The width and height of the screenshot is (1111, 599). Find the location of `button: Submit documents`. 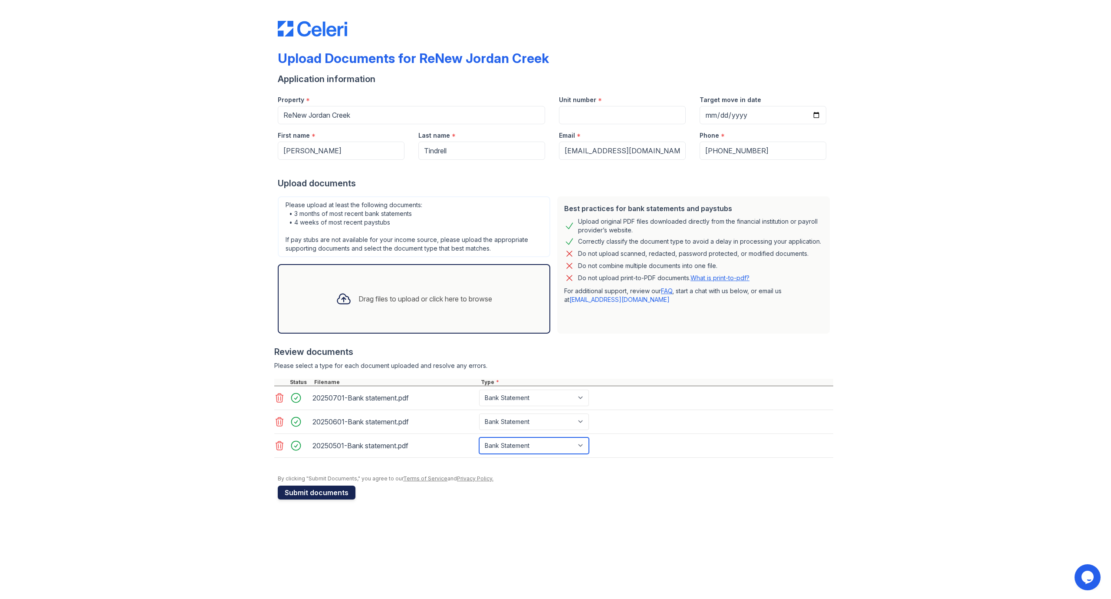

button: Submit documents is located at coordinates (316, 492).